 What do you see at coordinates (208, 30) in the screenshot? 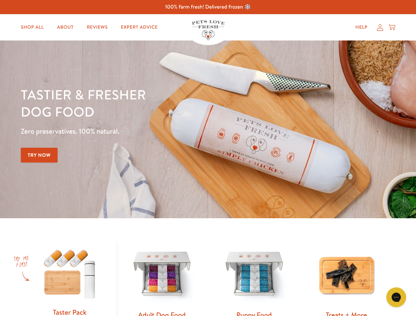
I see `img: Pets Love Fresh` at bounding box center [208, 30].